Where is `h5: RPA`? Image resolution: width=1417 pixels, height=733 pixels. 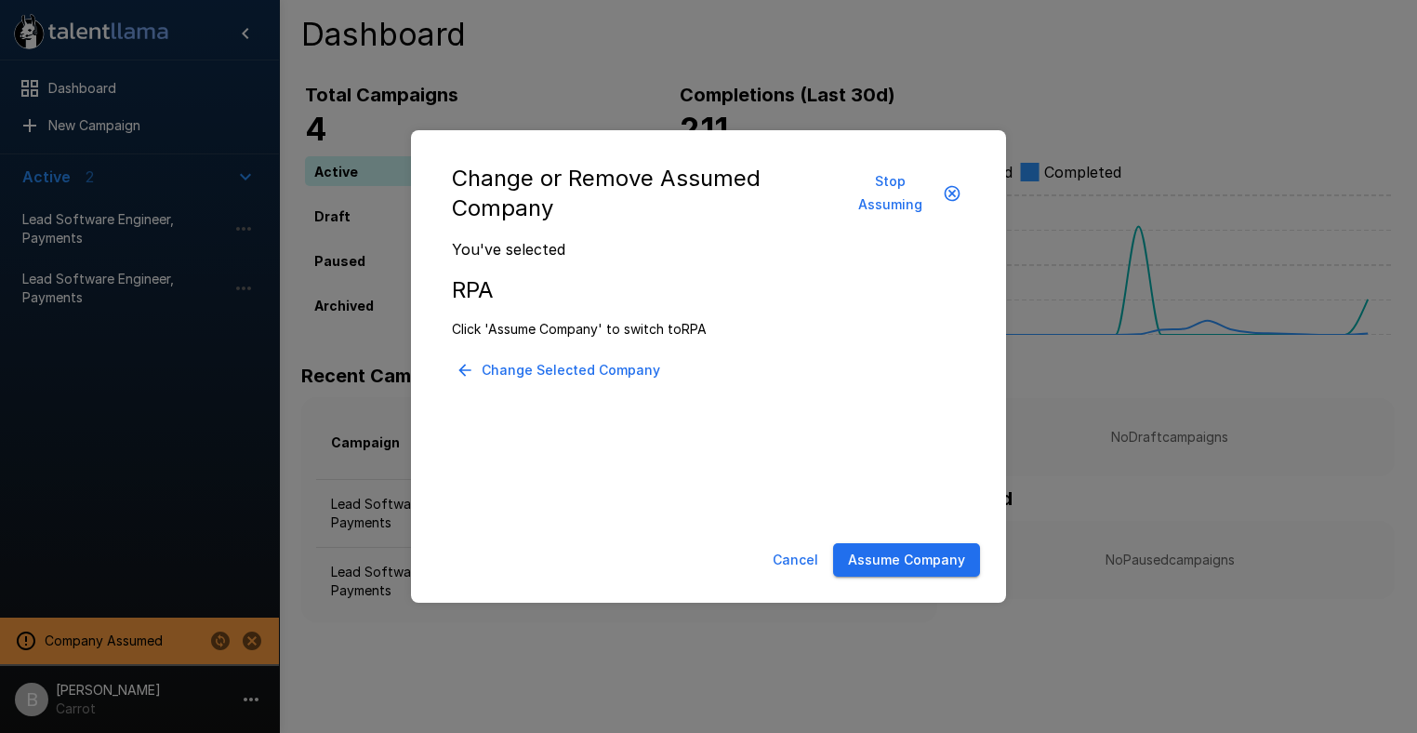 h5: RPA is located at coordinates (709, 290).